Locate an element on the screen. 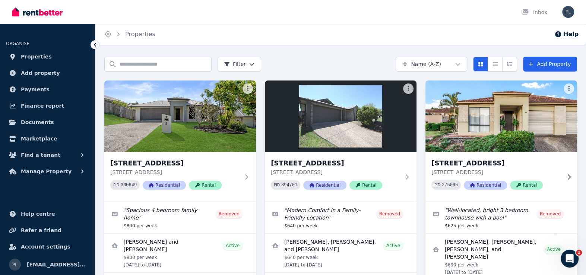  span: Payments is located at coordinates (35, 89).